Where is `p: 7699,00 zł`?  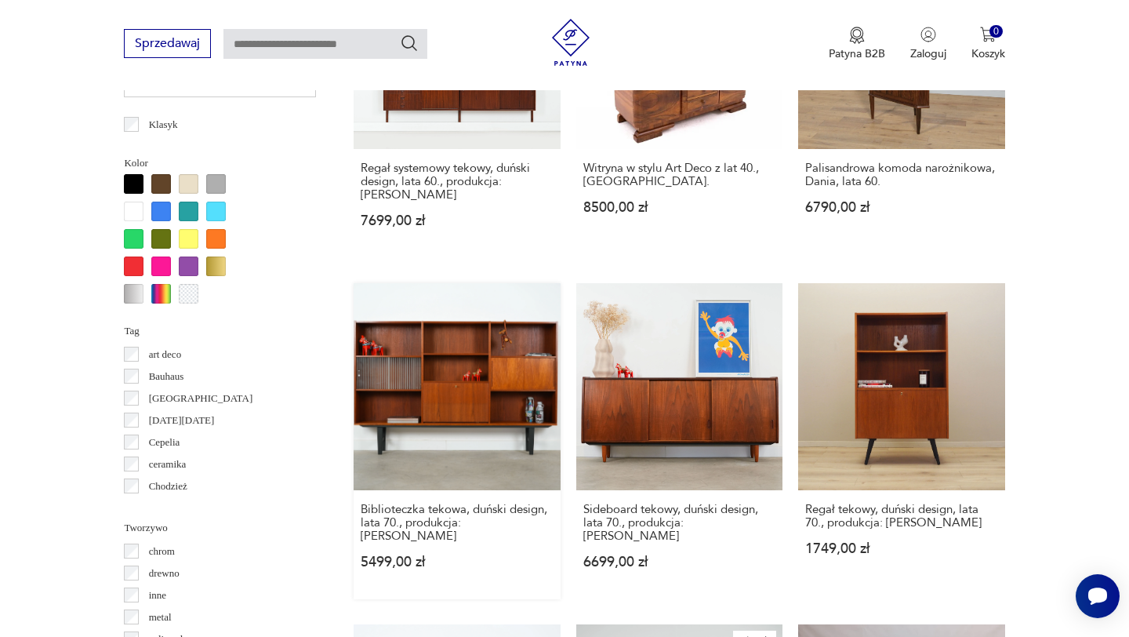 p: 7699,00 zł is located at coordinates (456, 220).